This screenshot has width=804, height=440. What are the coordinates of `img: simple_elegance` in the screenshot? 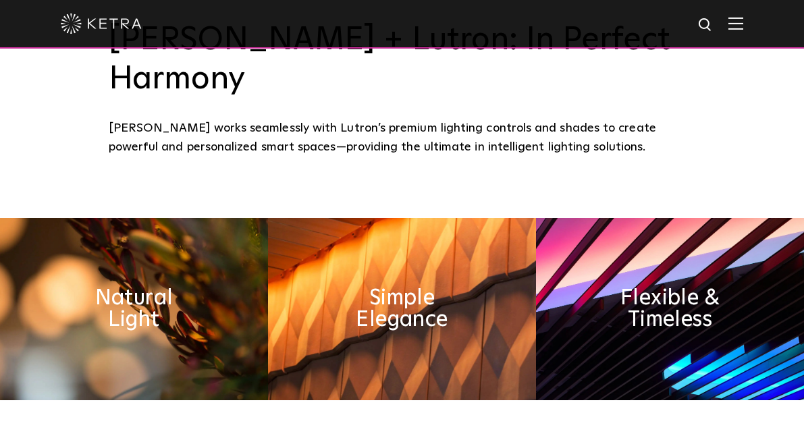 It's located at (402, 309).